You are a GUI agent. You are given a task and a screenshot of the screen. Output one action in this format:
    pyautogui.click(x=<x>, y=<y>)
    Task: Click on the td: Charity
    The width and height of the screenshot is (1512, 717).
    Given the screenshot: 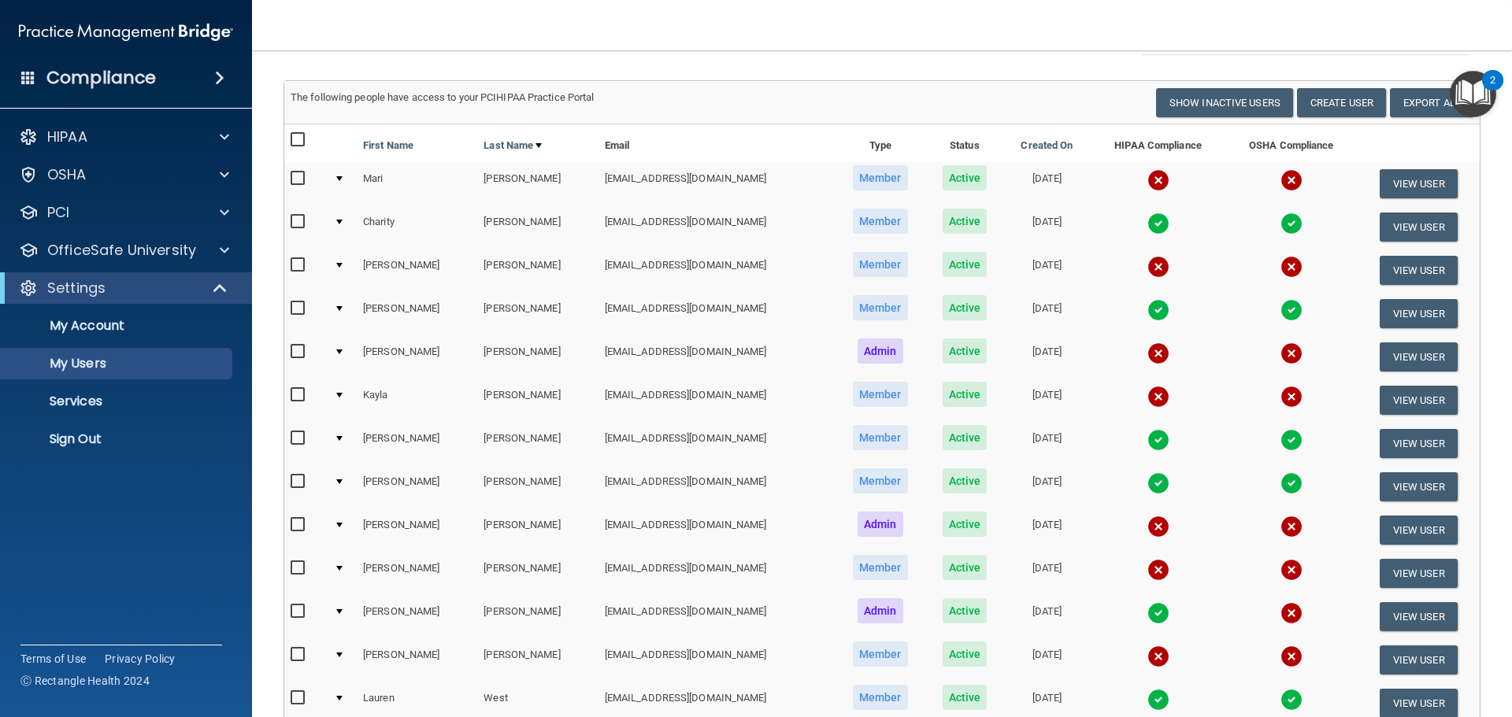 What is the action you would take?
    pyautogui.click(x=416, y=227)
    